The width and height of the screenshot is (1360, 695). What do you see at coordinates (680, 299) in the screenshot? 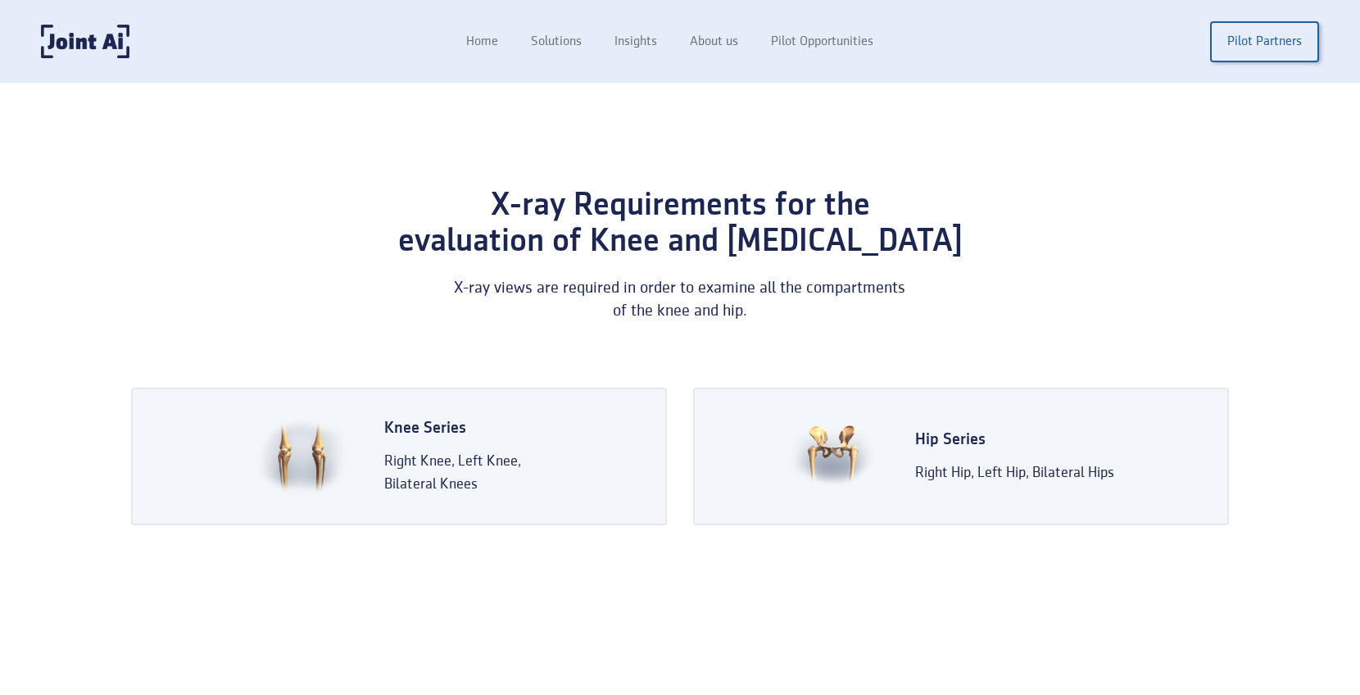
I see `div: X-ray views are required in order to examine all the compartments of the knee and hip.` at bounding box center [680, 299].